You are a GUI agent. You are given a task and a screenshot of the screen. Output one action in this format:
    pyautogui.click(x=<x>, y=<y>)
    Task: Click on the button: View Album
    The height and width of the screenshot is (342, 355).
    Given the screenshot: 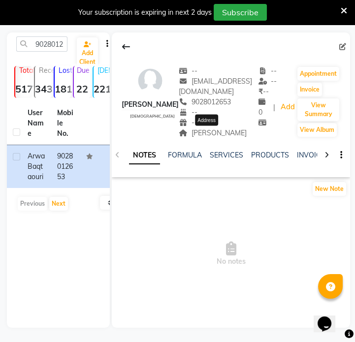 What is the action you would take?
    pyautogui.click(x=317, y=130)
    